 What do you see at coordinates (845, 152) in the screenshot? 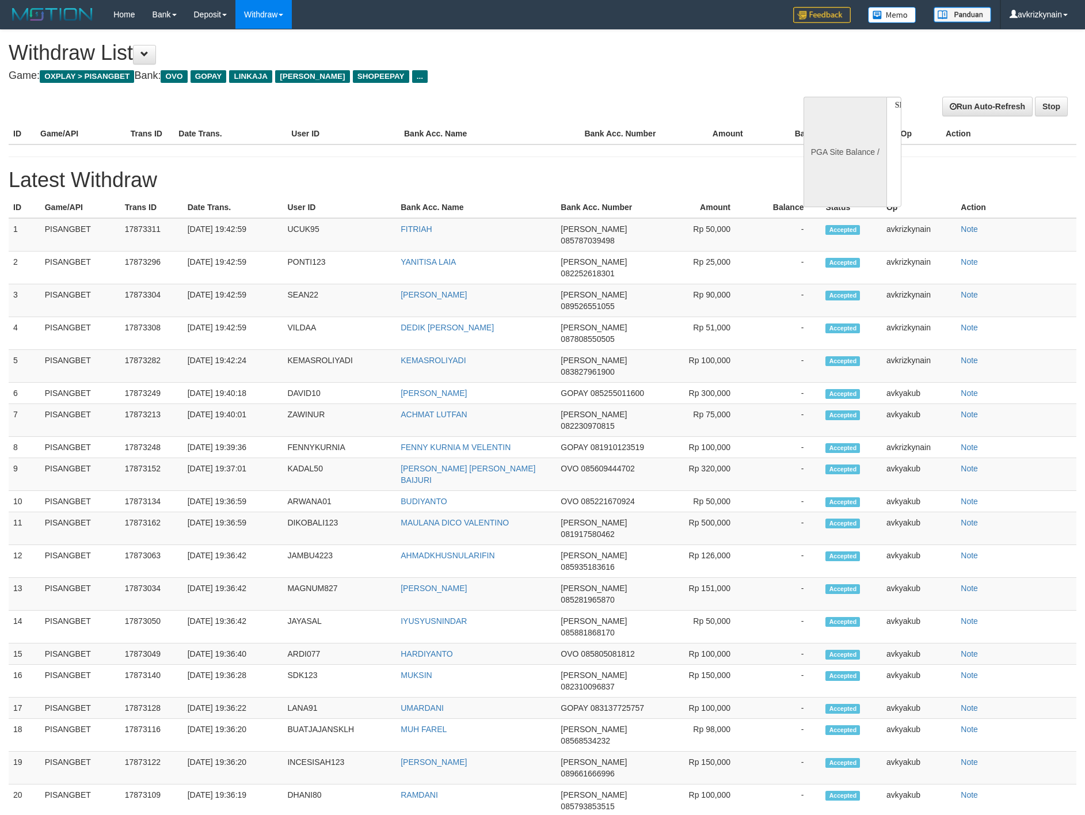
I see `div: PGA Site Balance /` at bounding box center [845, 152].